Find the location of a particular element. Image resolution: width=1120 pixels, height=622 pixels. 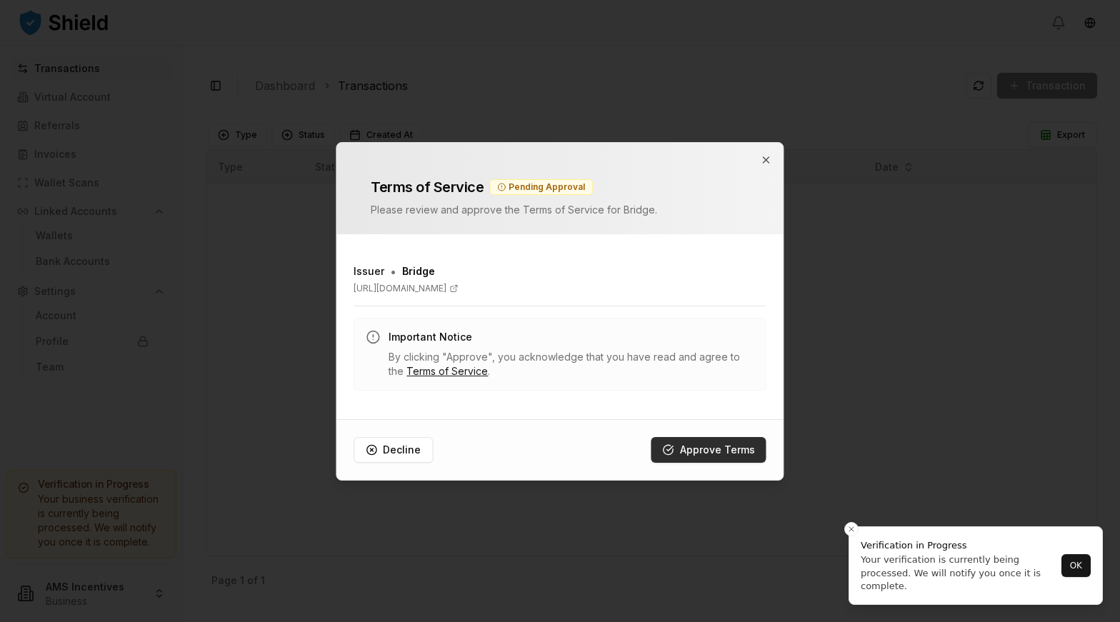

button: Decline is located at coordinates (393, 450).